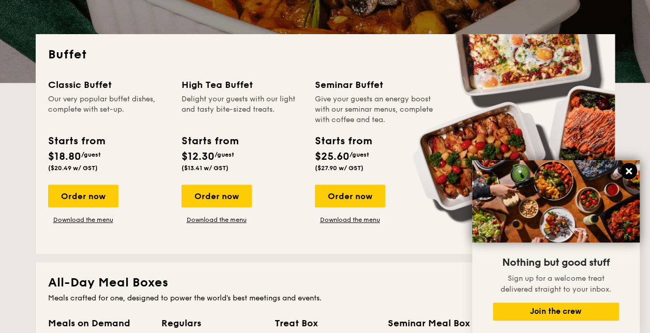 Image resolution: width=650 pixels, height=333 pixels. Describe the element at coordinates (325, 283) in the screenshot. I see `h2: All-Day Meal Boxes` at that location.